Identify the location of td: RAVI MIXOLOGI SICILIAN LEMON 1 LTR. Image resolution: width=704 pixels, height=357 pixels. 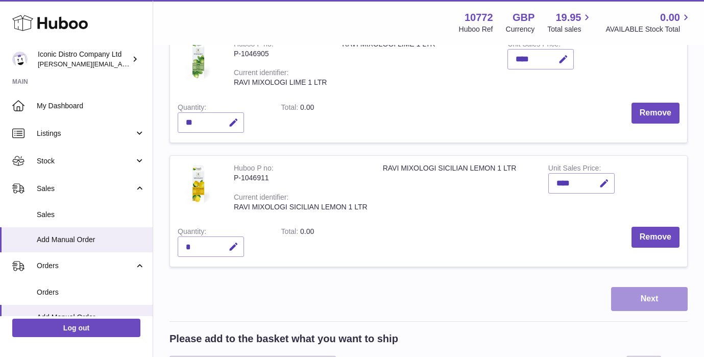
(458, 187).